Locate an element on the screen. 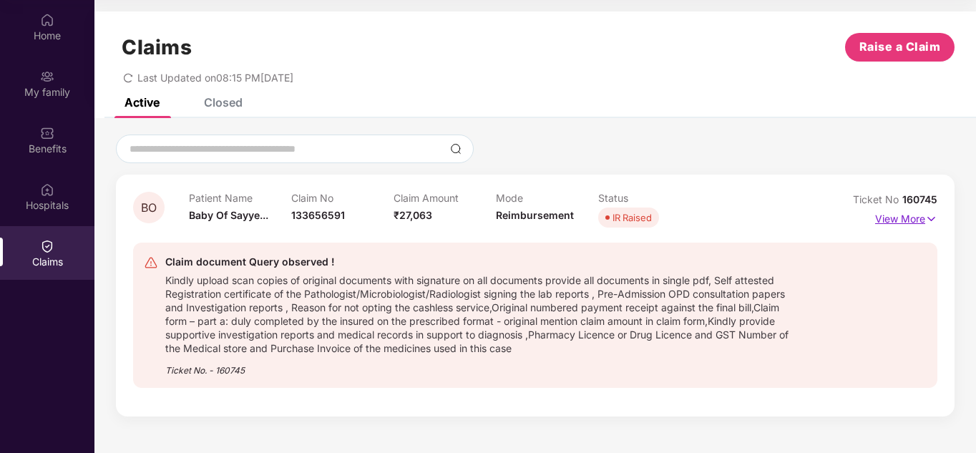  div: Closed is located at coordinates (223, 102).